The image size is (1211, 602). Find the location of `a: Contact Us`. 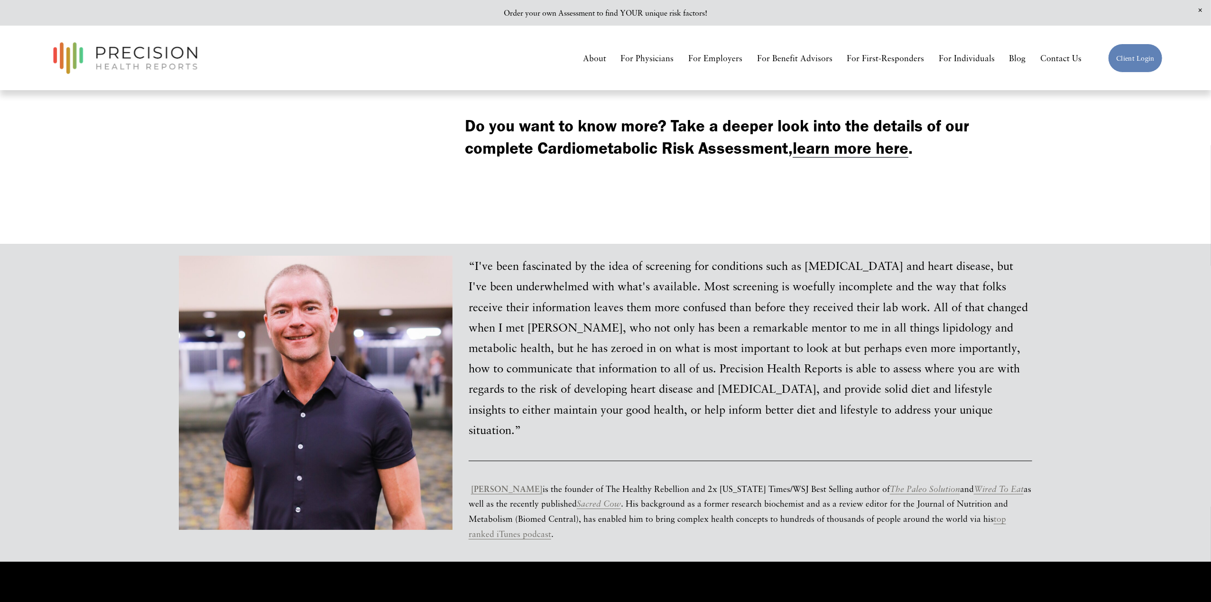

a: Contact Us is located at coordinates (1061, 58).